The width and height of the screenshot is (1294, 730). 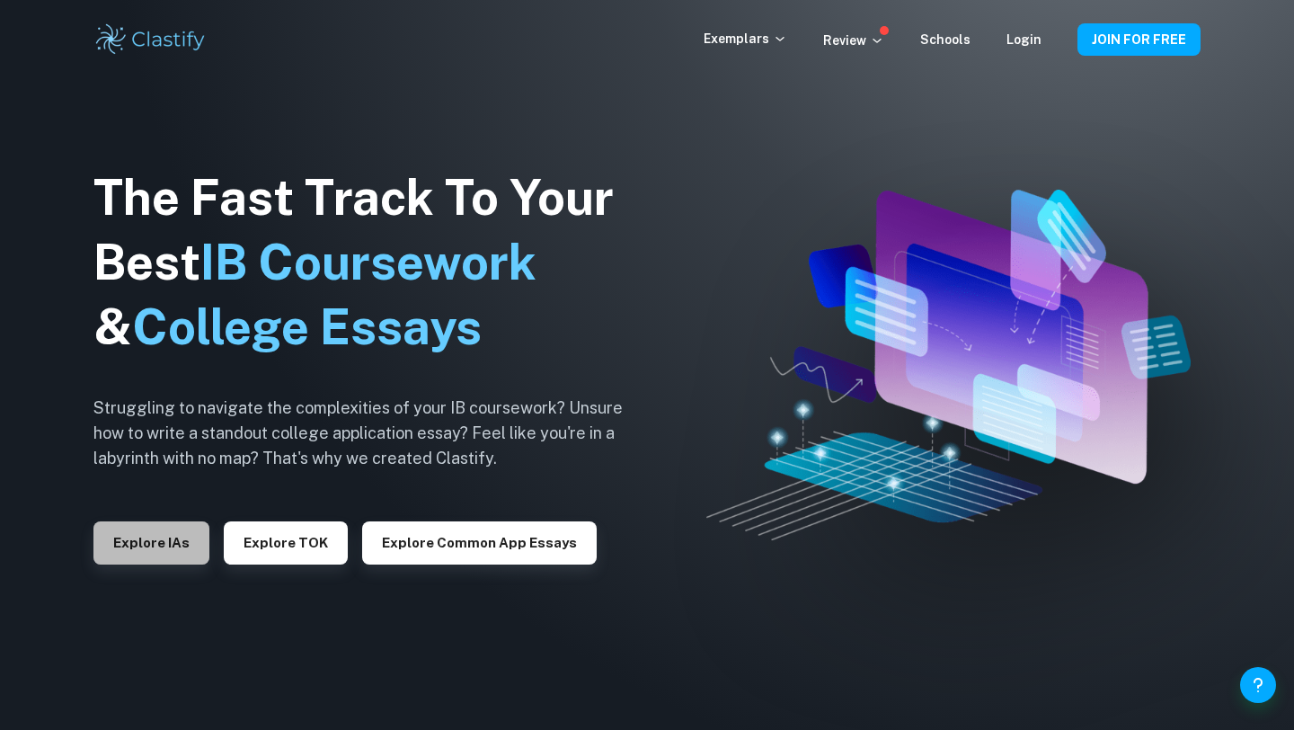 I want to click on a: Clastify logo, so click(x=150, y=40).